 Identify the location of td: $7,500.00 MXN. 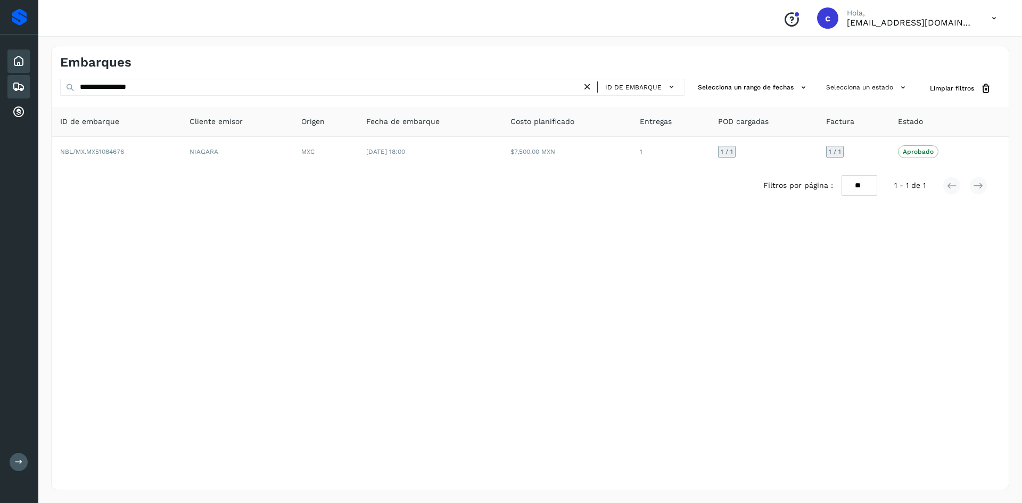
(566, 152).